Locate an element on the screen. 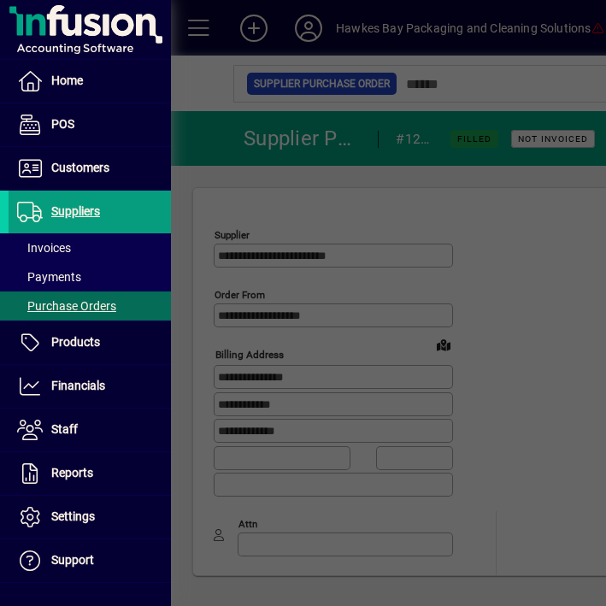 The width and height of the screenshot is (606, 606). a: Settings is located at coordinates (90, 517).